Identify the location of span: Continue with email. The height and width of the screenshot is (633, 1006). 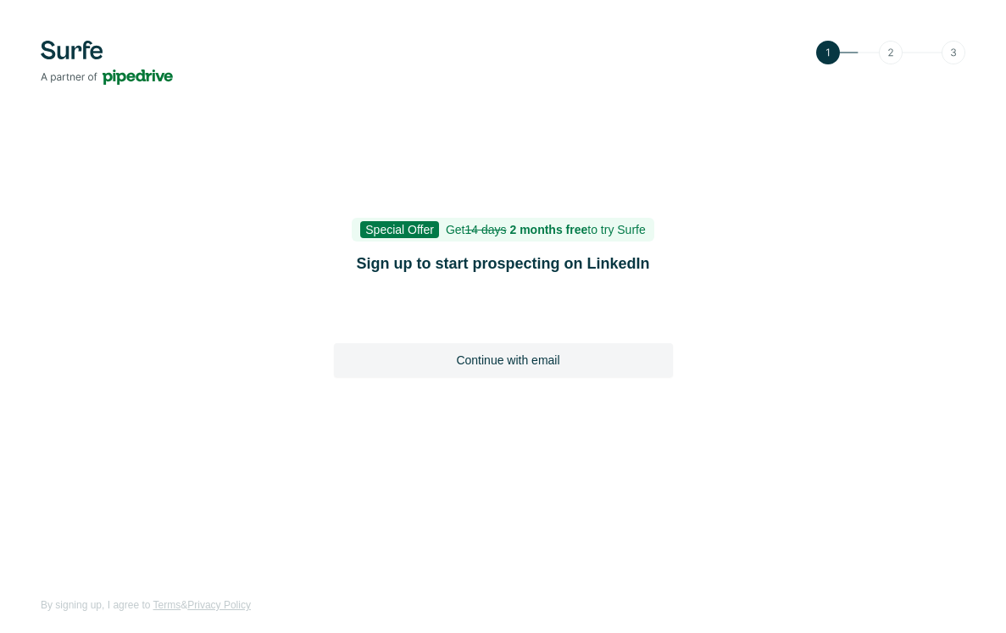
(507, 360).